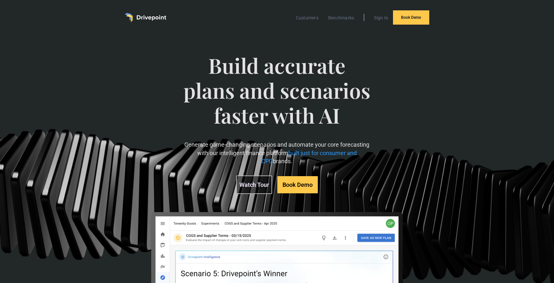 The width and height of the screenshot is (554, 283). Describe the element at coordinates (277, 97) in the screenshot. I see `span: Build accurate plans and scenarios faster with AI` at that location.